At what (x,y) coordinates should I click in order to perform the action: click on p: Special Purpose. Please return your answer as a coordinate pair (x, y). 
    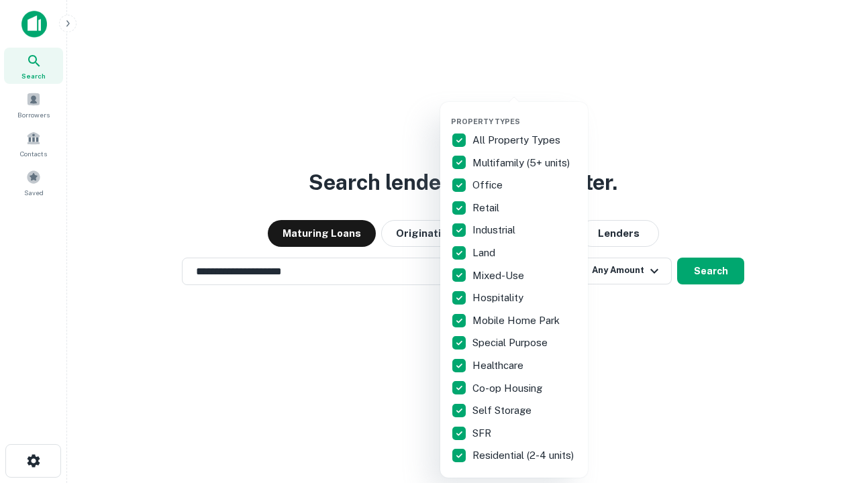
    Looking at the image, I should click on (512, 343).